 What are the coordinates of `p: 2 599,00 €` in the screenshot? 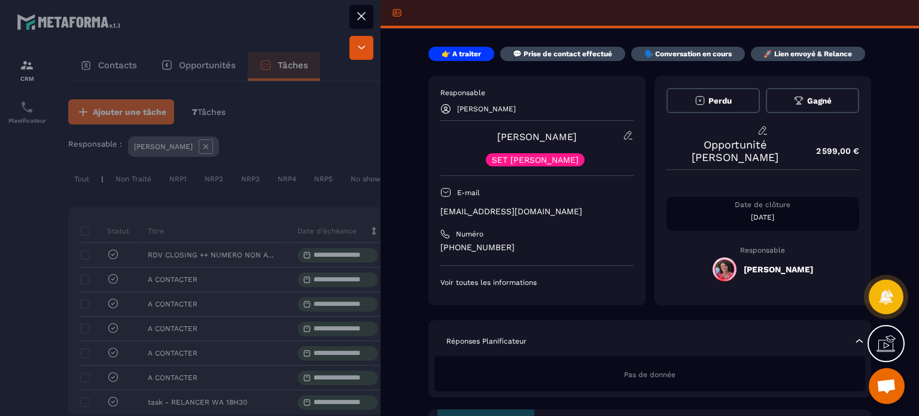 It's located at (832, 151).